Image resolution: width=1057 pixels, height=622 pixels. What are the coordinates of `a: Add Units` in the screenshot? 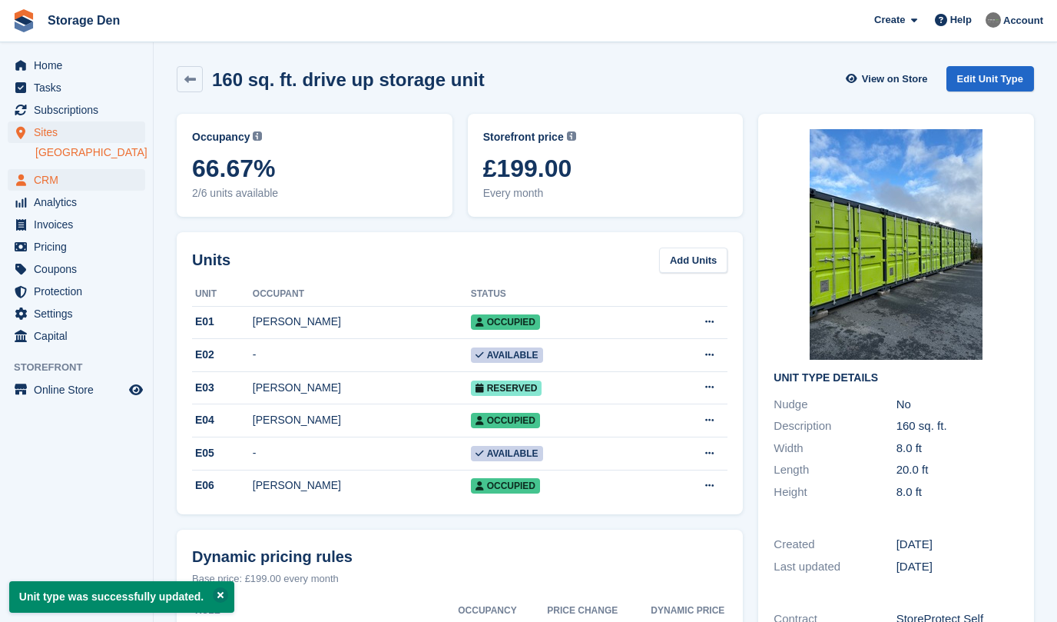 It's located at (693, 260).